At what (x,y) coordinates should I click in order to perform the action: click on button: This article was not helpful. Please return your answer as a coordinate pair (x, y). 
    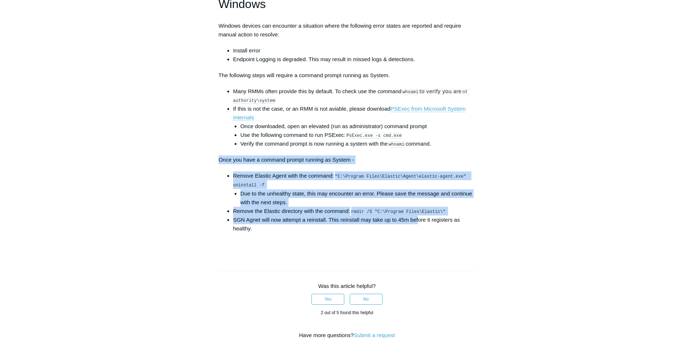
    Looking at the image, I should click on (366, 299).